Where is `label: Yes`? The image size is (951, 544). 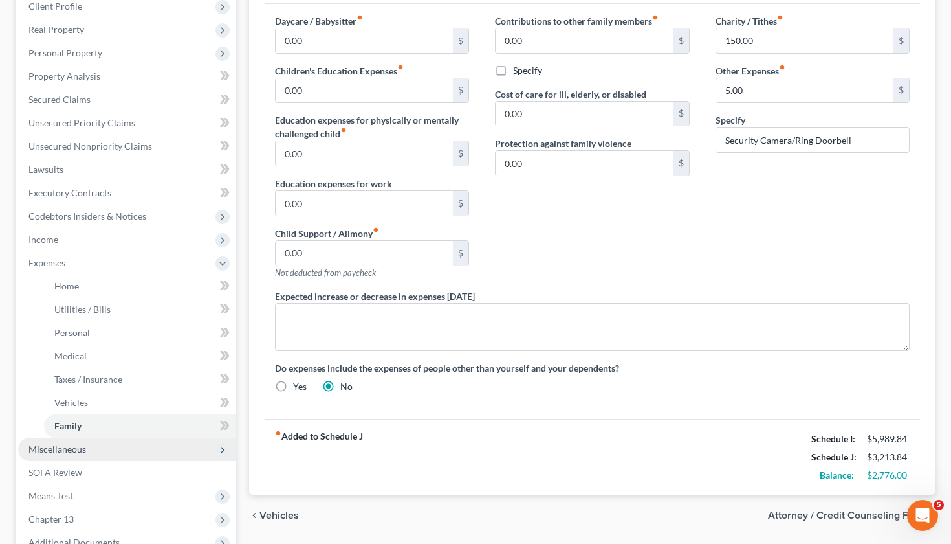
label: Yes is located at coordinates (300, 386).